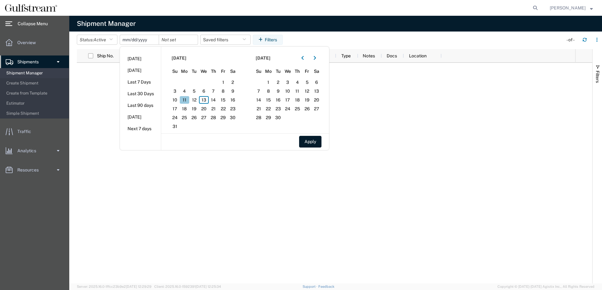 Image resolution: width=602 pixels, height=290 pixels. Describe the element at coordinates (29, 43) in the screenshot. I see `span: Overview` at that location.